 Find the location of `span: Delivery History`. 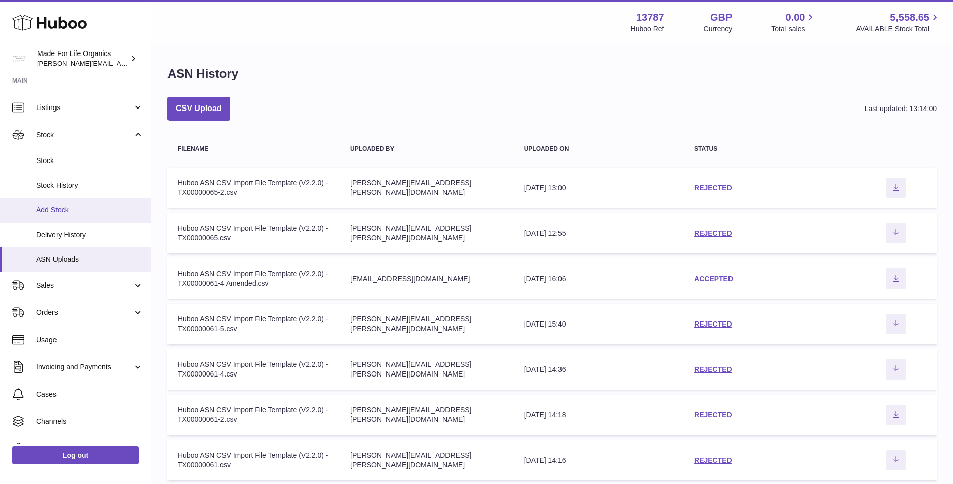

span: Delivery History is located at coordinates (90, 235).